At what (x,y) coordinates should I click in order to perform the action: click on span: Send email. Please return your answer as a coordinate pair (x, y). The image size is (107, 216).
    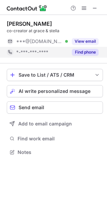
    Looking at the image, I should click on (31, 107).